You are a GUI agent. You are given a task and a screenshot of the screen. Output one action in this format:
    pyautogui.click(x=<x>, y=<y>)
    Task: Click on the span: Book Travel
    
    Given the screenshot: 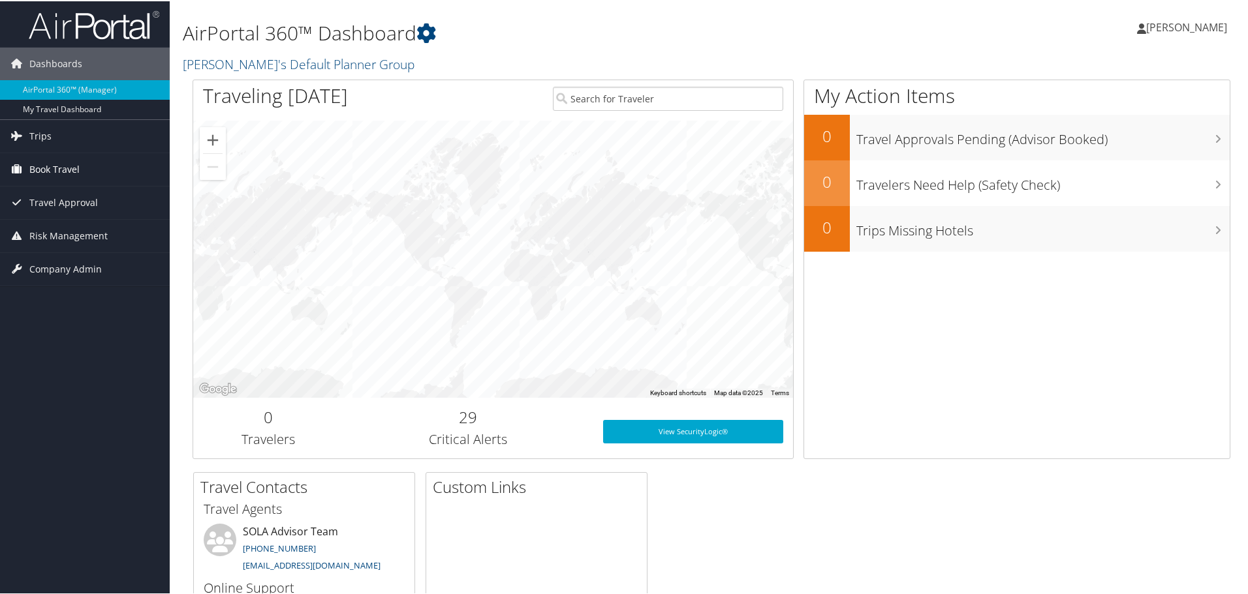 What is the action you would take?
    pyautogui.click(x=54, y=168)
    